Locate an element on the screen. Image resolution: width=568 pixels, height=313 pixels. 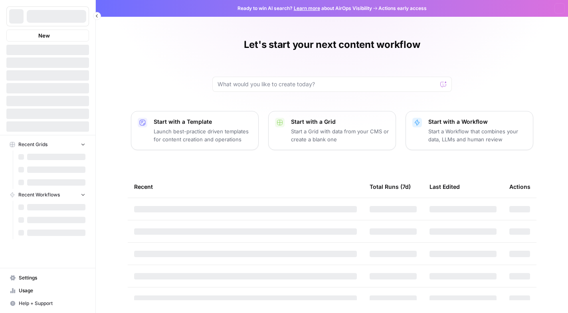
span: Ready to win AI search? about AirOps Visibility is located at coordinates (305, 8).